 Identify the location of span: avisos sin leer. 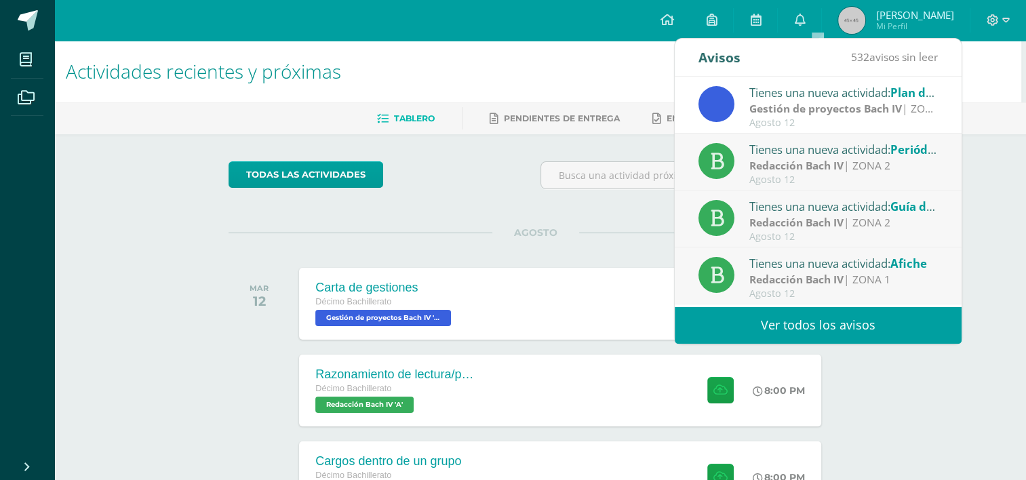
(895, 57).